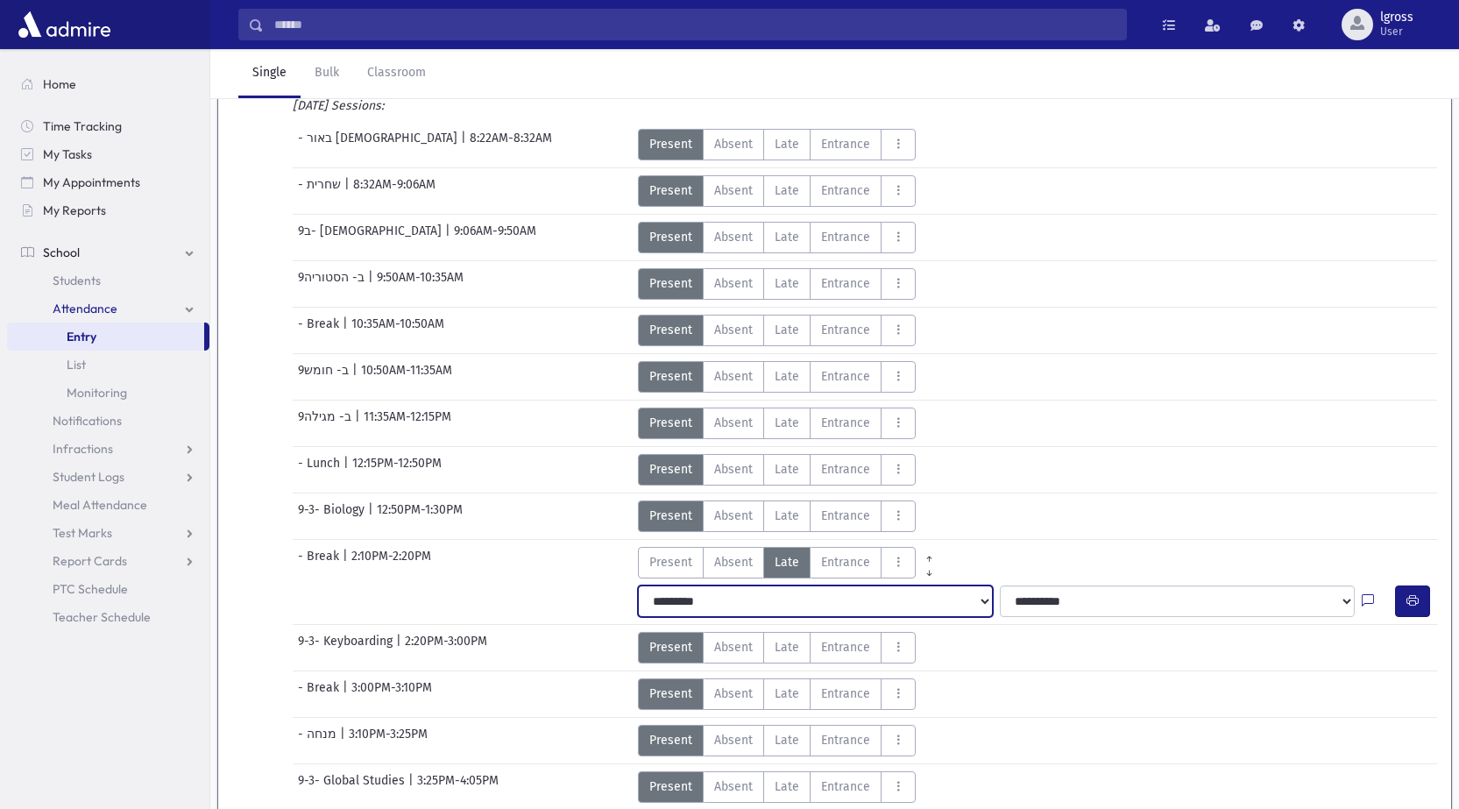 The height and width of the screenshot is (809, 1459). What do you see at coordinates (64, 25) in the screenshot?
I see `img: AdmirePro` at bounding box center [64, 25].